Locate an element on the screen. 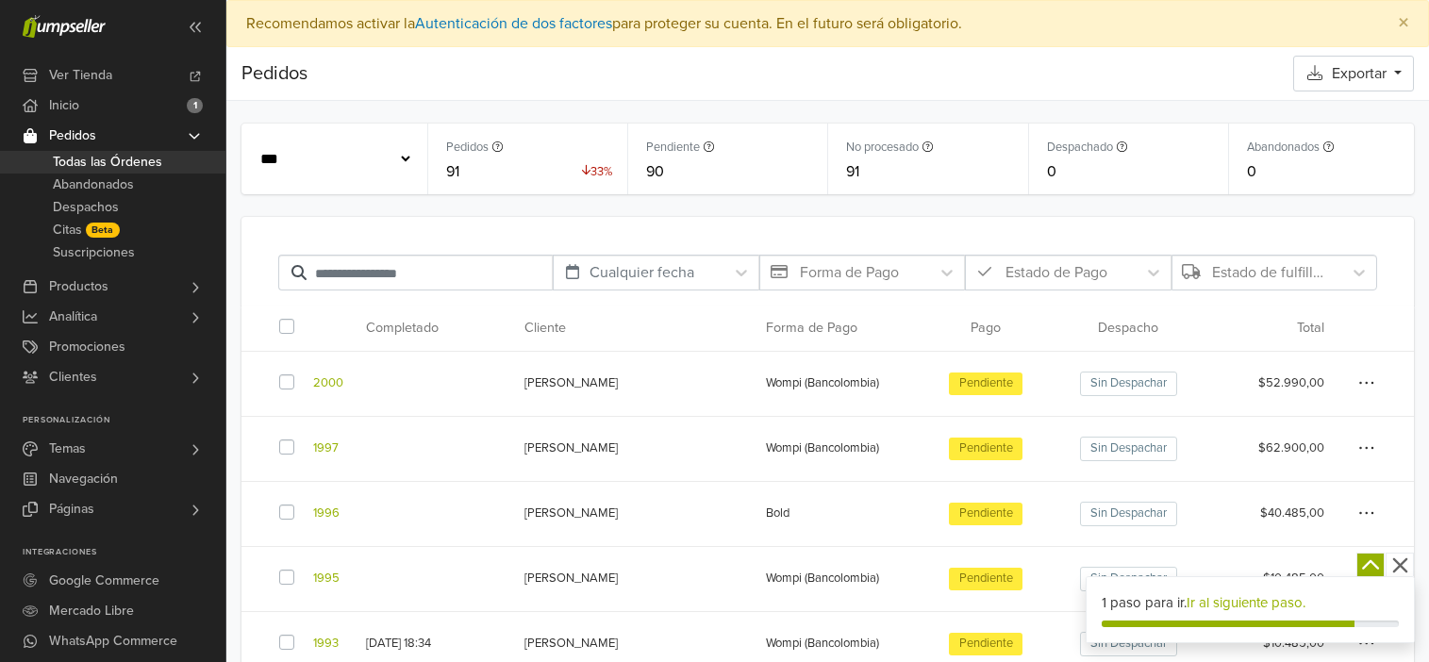 The image size is (1429, 662). small: Pendiente is located at coordinates (672, 147).